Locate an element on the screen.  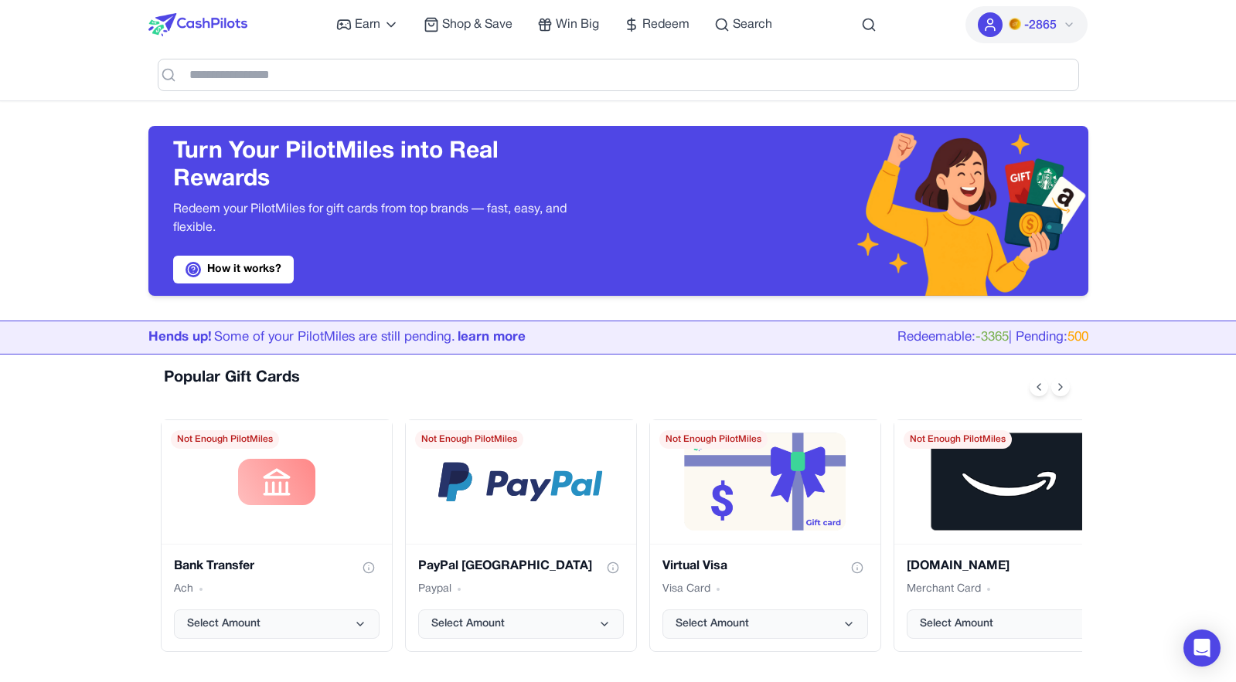
span: Redeem is located at coordinates (665, 25).